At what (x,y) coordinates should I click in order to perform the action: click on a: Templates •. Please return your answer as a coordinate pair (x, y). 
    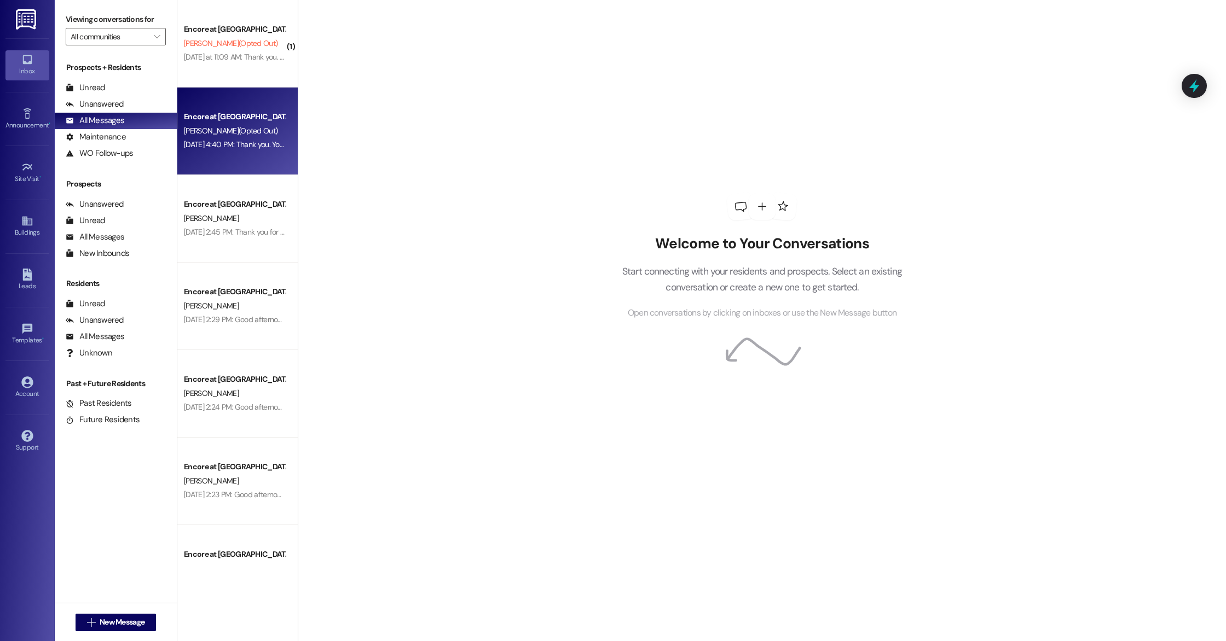
    Looking at the image, I should click on (27, 334).